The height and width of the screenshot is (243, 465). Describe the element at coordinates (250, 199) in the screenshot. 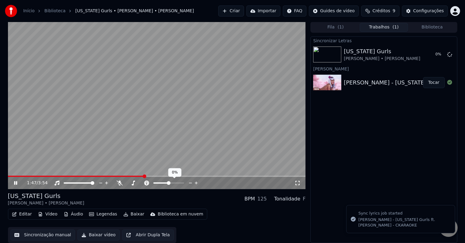

I see `div: BPM` at that location.